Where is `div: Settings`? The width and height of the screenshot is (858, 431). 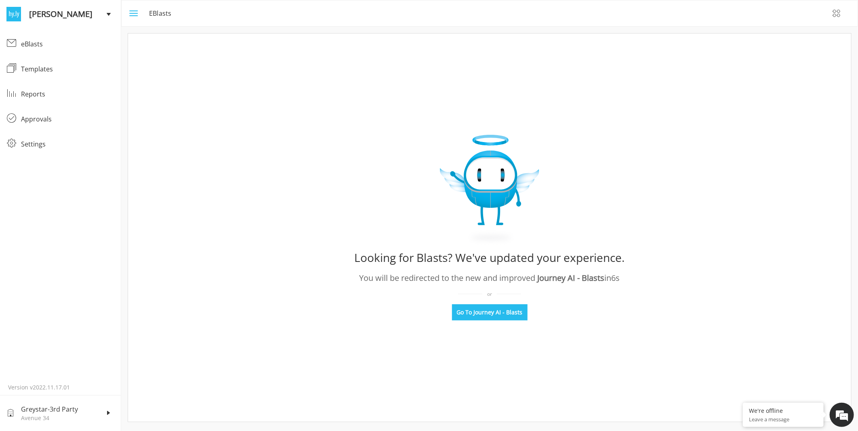
div: Settings is located at coordinates (67, 144).